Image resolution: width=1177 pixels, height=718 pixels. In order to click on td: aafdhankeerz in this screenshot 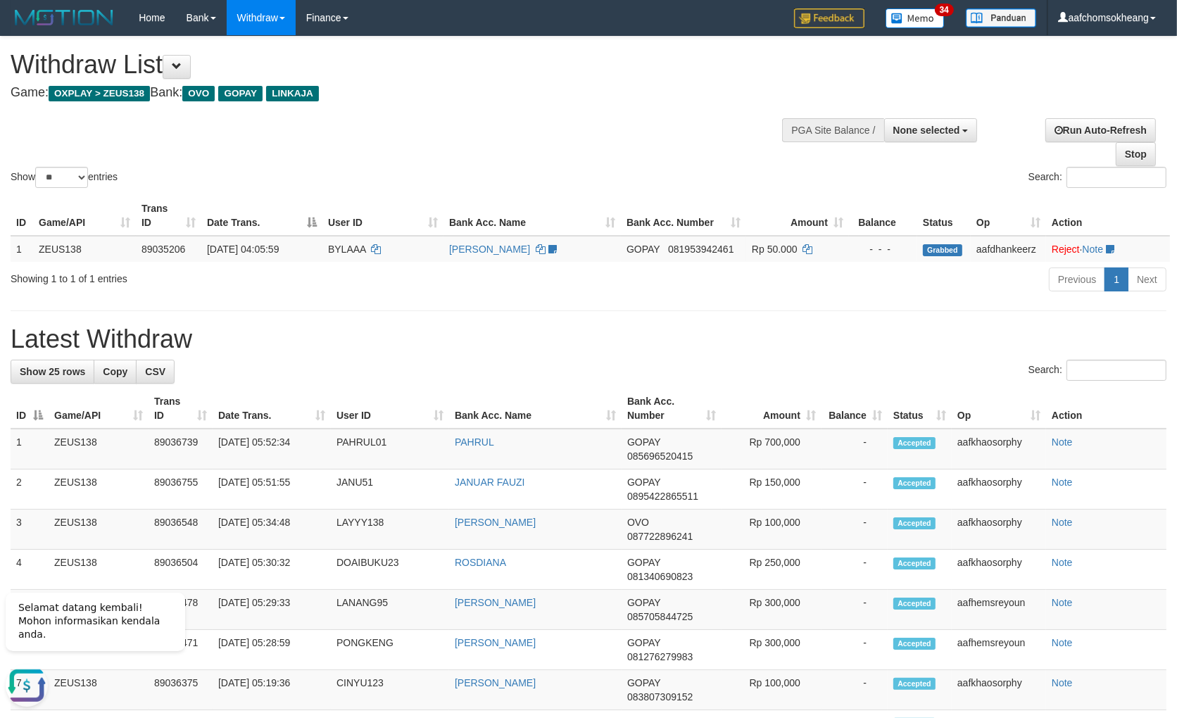, I will do `click(1008, 248)`.